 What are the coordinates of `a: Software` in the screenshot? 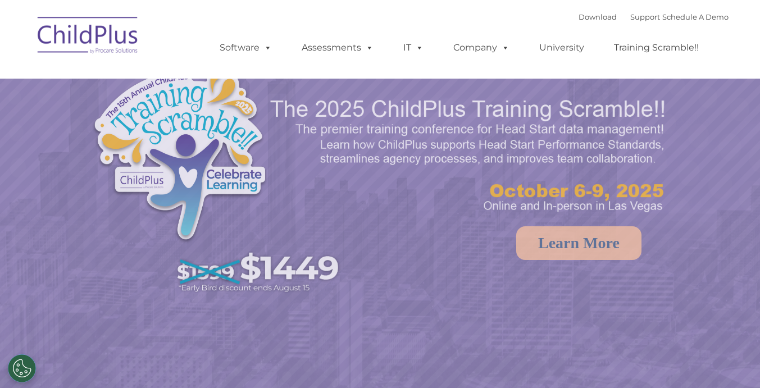 It's located at (246, 48).